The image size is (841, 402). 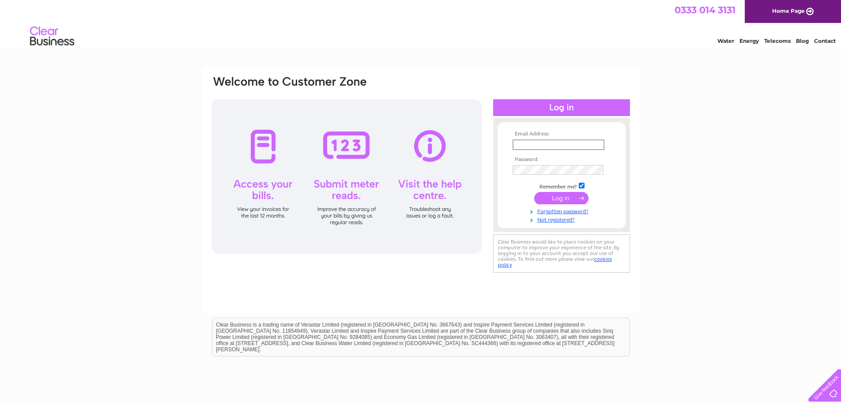 I want to click on a: Not registered?, so click(x=562, y=219).